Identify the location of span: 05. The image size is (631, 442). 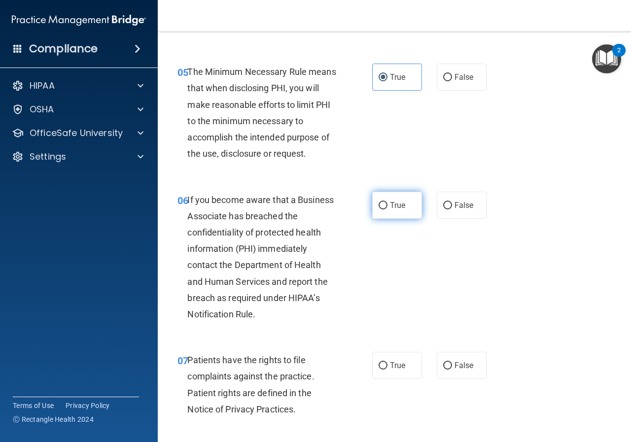
(183, 72).